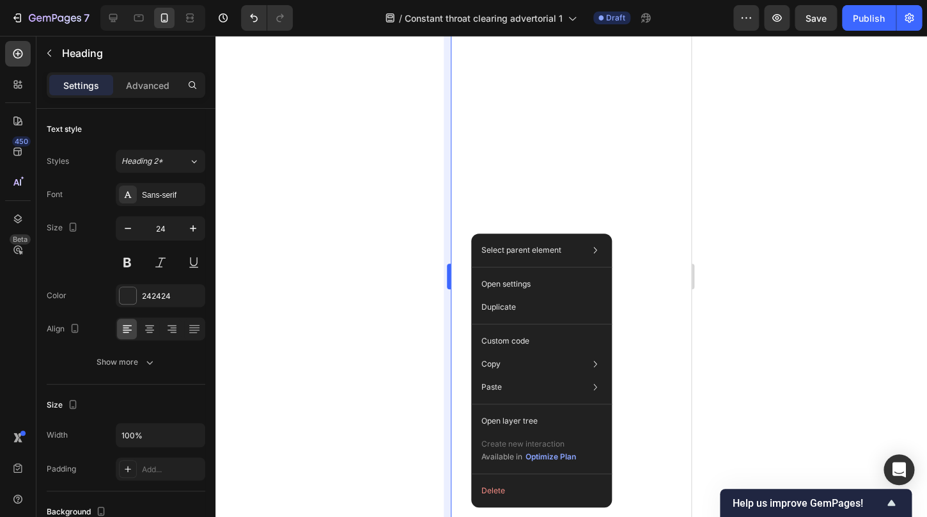  What do you see at coordinates (142, 161) in the screenshot?
I see `span: Heading 2*` at bounding box center [142, 161].